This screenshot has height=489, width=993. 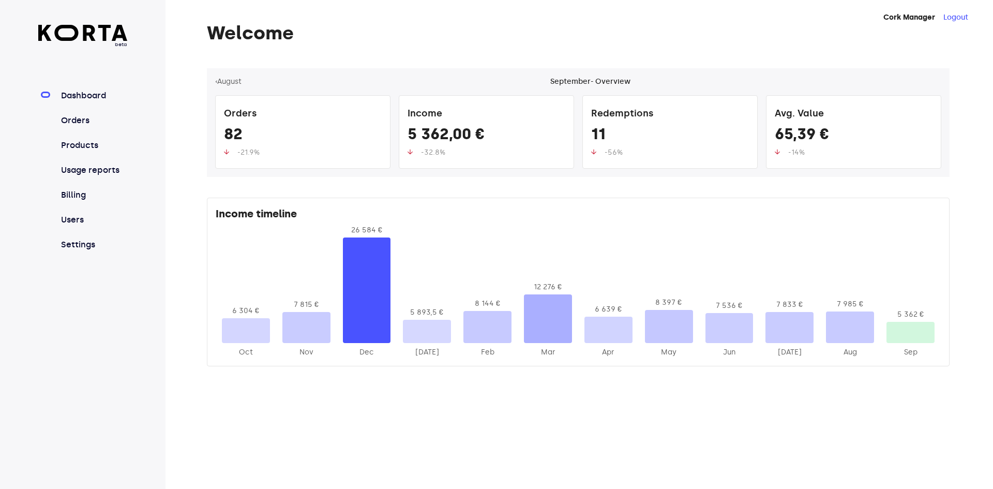 I want to click on img: Korta, so click(x=83, y=33).